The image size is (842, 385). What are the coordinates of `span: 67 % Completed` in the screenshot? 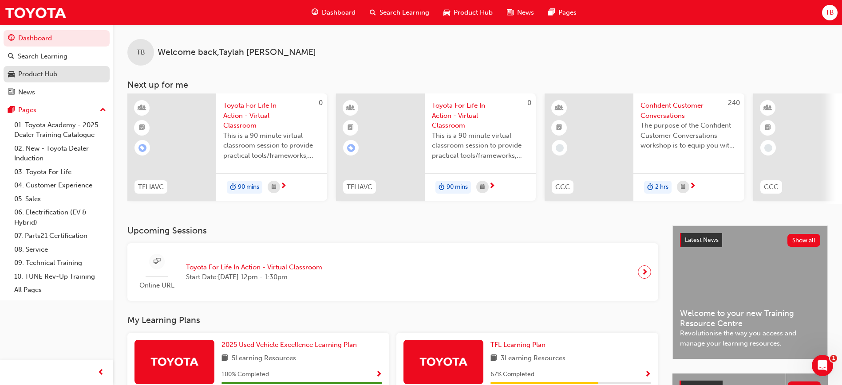 It's located at (512, 375).